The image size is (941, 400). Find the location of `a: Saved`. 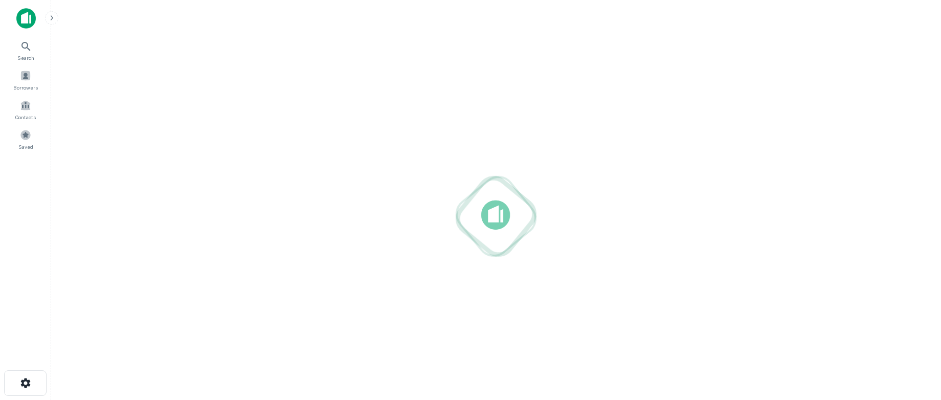

a: Saved is located at coordinates (26, 139).